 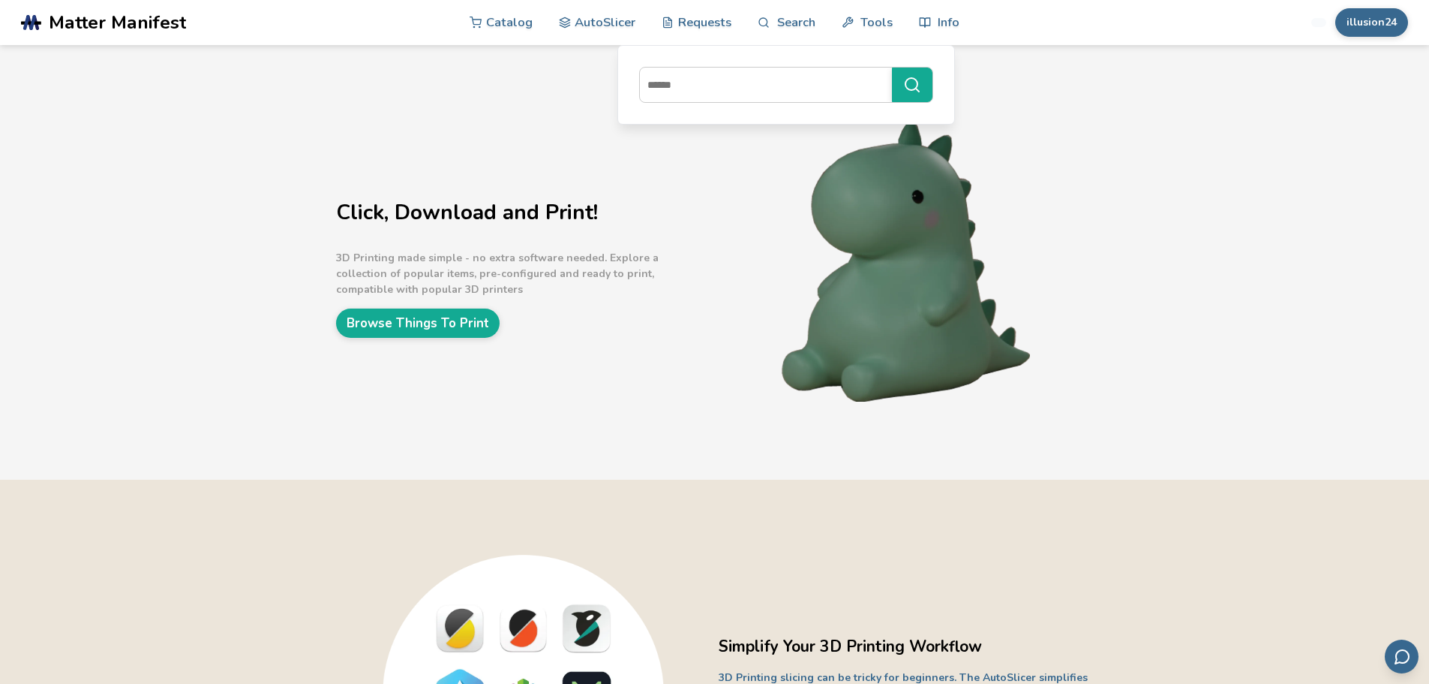 What do you see at coordinates (524, 273) in the screenshot?
I see `p: 3D Printing made simple - no extra software needed. Explore a collection of popular items, pre-co...` at bounding box center [524, 273].